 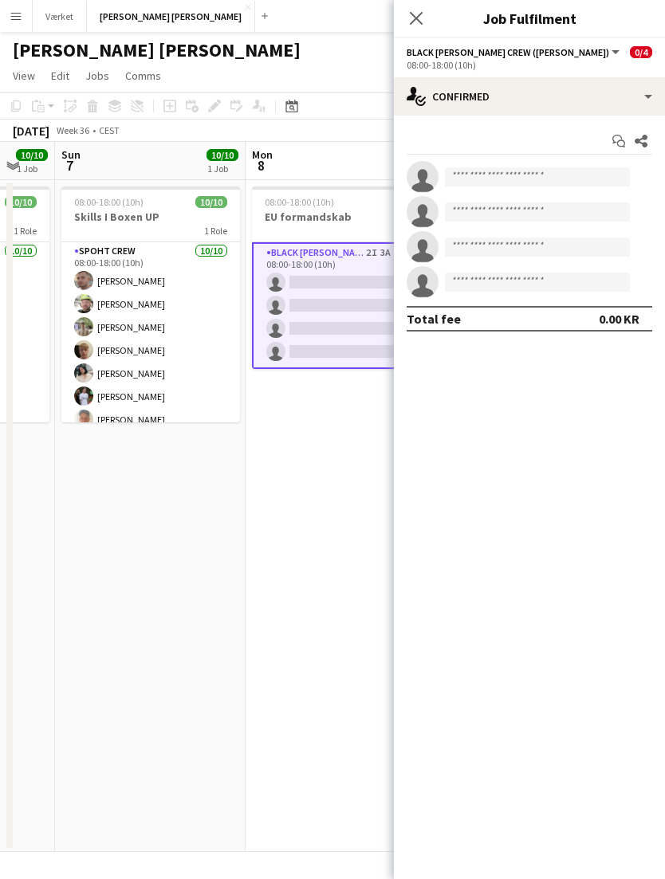 What do you see at coordinates (71, 155) in the screenshot?
I see `span: Sun` at bounding box center [71, 155].